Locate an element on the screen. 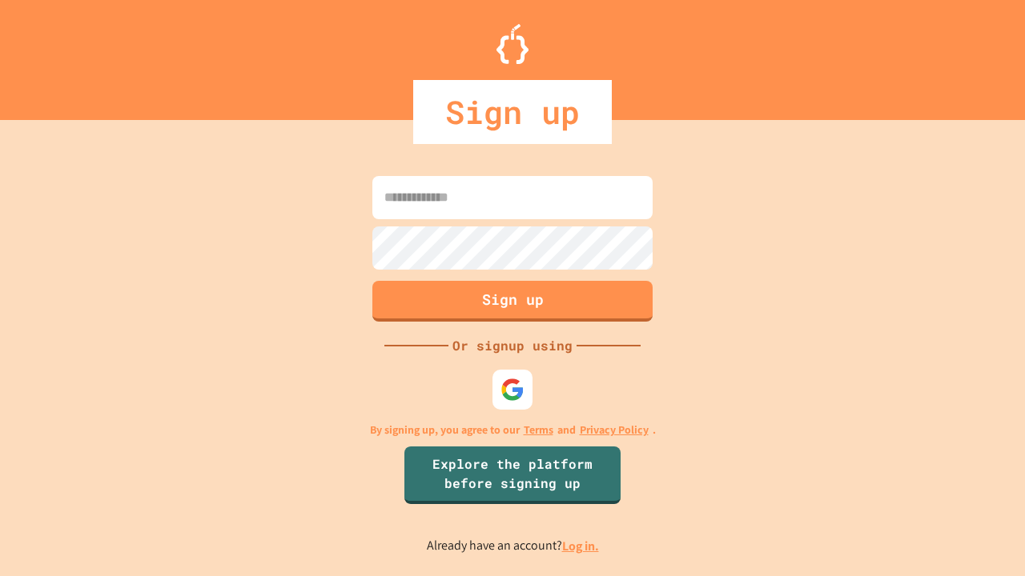  div: Sign up is located at coordinates (512, 112).